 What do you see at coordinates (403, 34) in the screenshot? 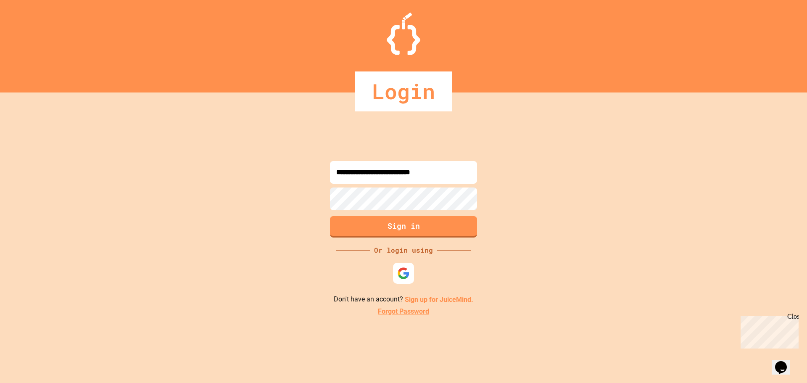
I see `img: Logo.svg` at bounding box center [403, 34].